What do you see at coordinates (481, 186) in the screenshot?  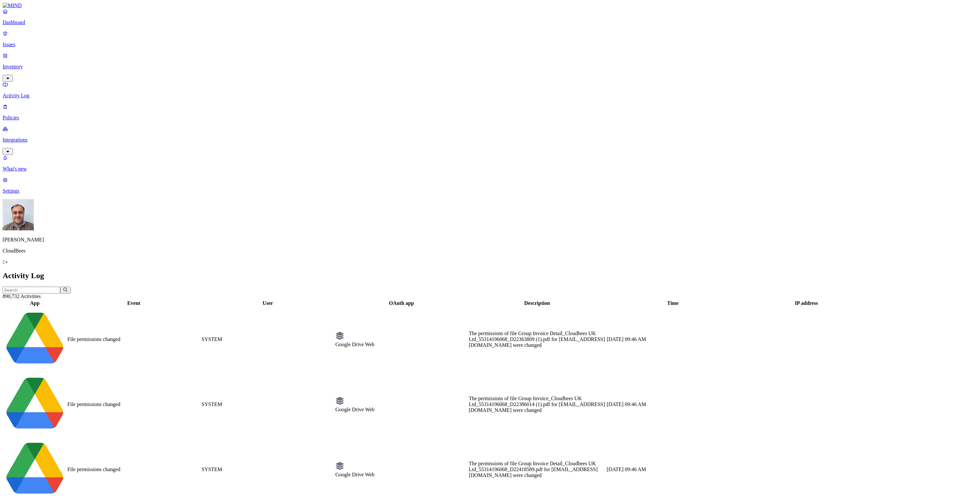 I see `a: Settings` at bounding box center [481, 186].